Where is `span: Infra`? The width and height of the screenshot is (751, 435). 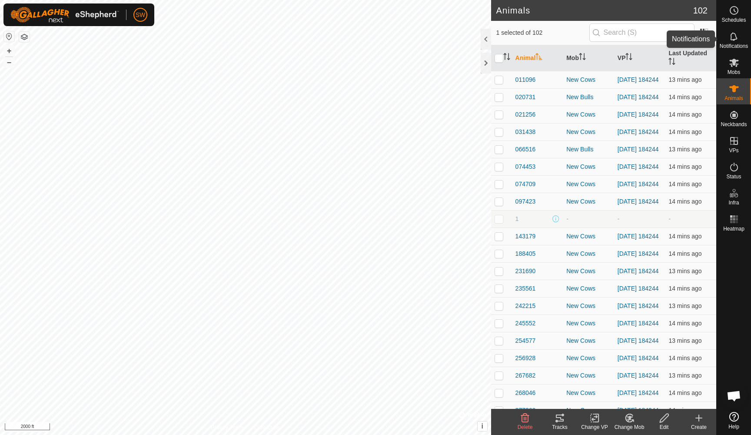 span: Infra is located at coordinates (734, 203).